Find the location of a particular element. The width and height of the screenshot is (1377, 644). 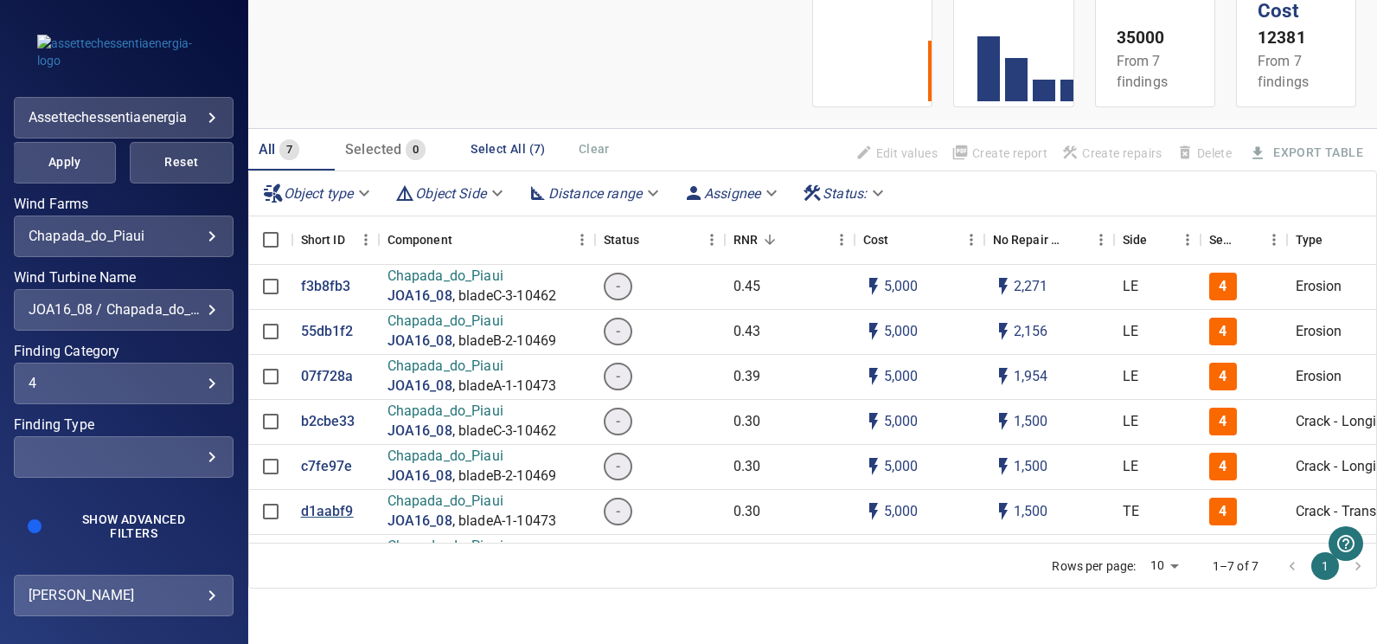

p: , bladeC-3-10462 is located at coordinates (504, 431).